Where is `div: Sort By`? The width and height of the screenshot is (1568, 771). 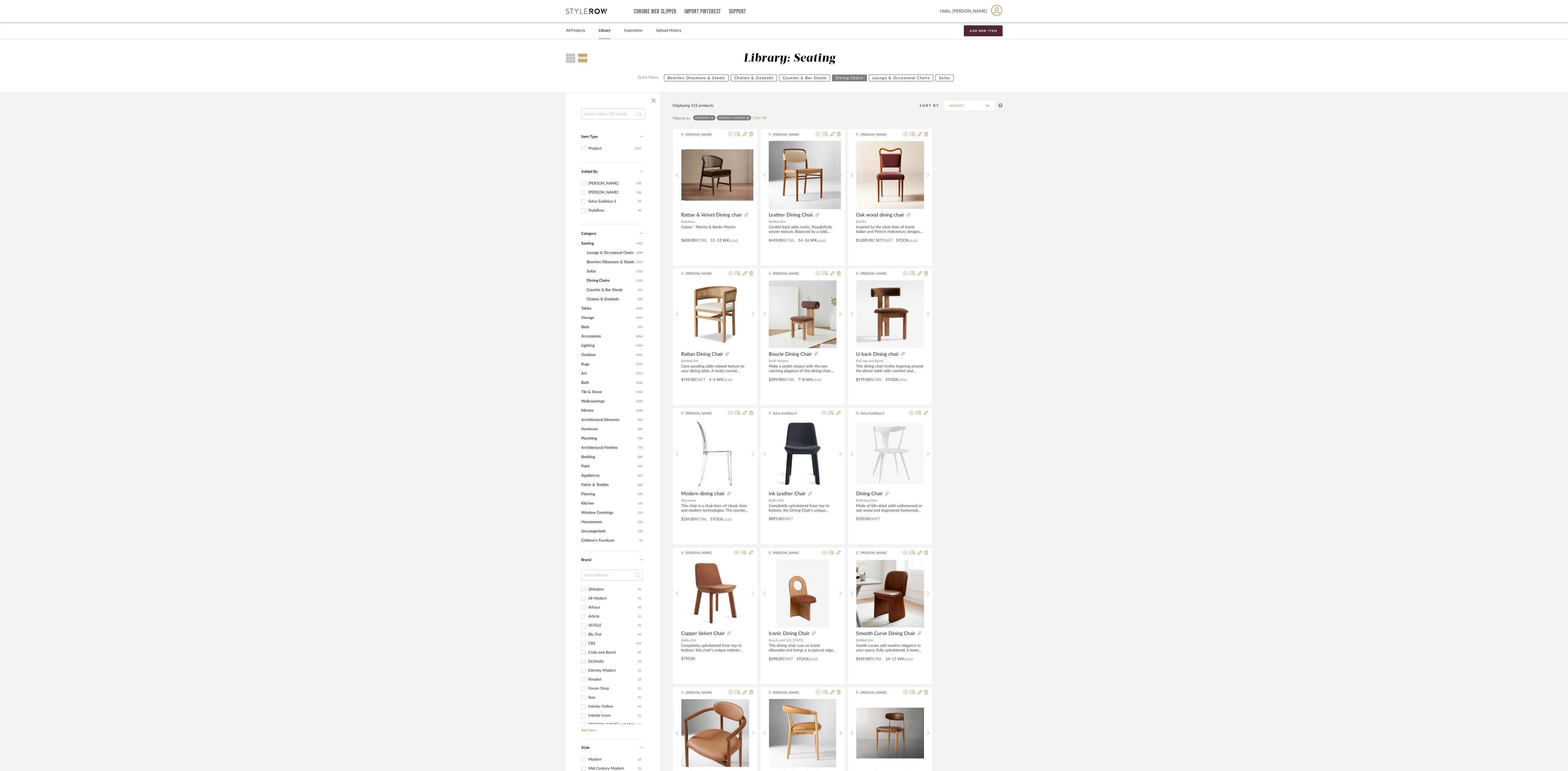
div: Sort By is located at coordinates (932, 106).